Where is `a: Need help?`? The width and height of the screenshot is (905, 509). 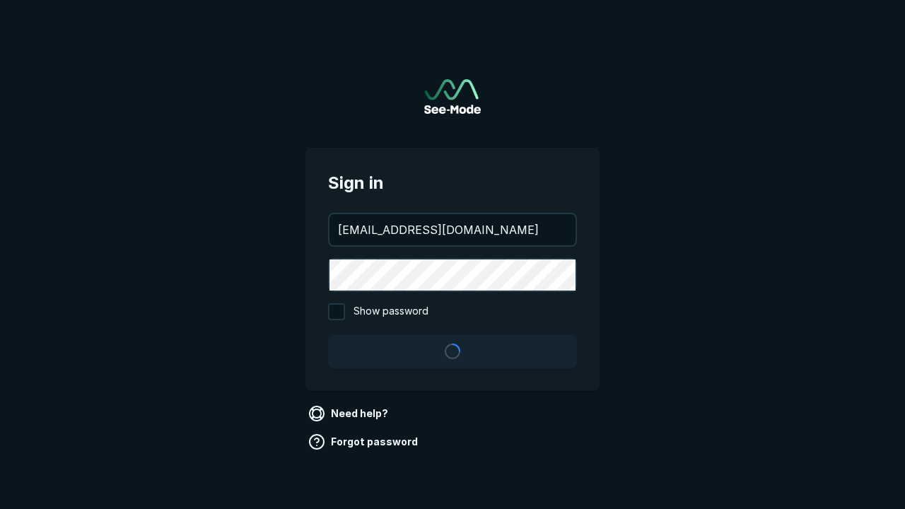
a: Need help? is located at coordinates (349, 414).